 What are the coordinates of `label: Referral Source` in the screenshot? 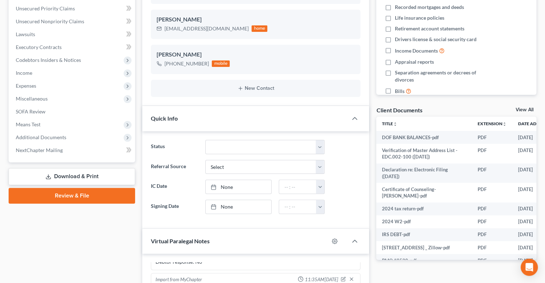 It's located at (174, 167).